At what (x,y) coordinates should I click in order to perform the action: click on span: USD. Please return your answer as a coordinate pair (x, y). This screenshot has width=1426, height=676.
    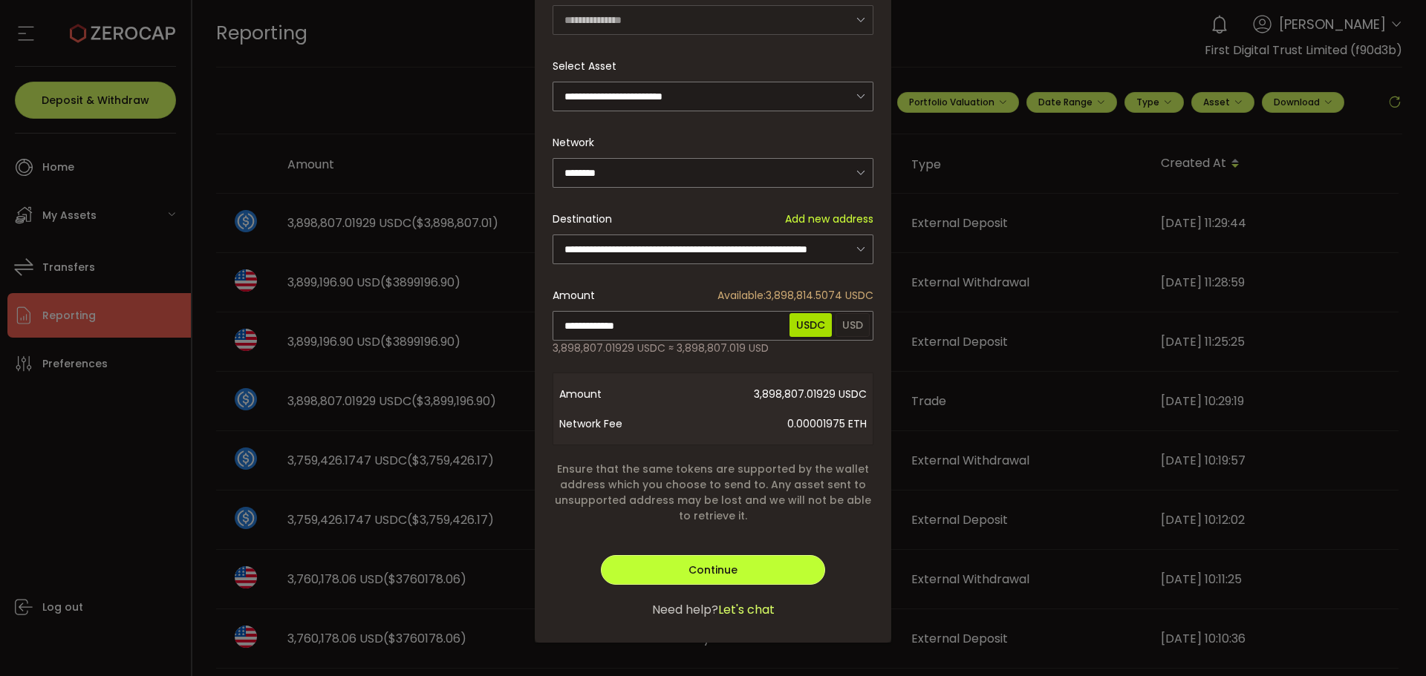
    Looking at the image, I should click on (852, 325).